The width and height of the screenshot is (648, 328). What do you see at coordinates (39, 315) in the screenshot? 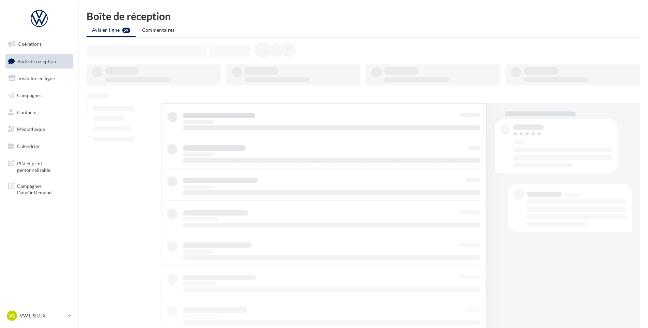
I see `a: VL VW LISIEUX` at bounding box center [39, 315].